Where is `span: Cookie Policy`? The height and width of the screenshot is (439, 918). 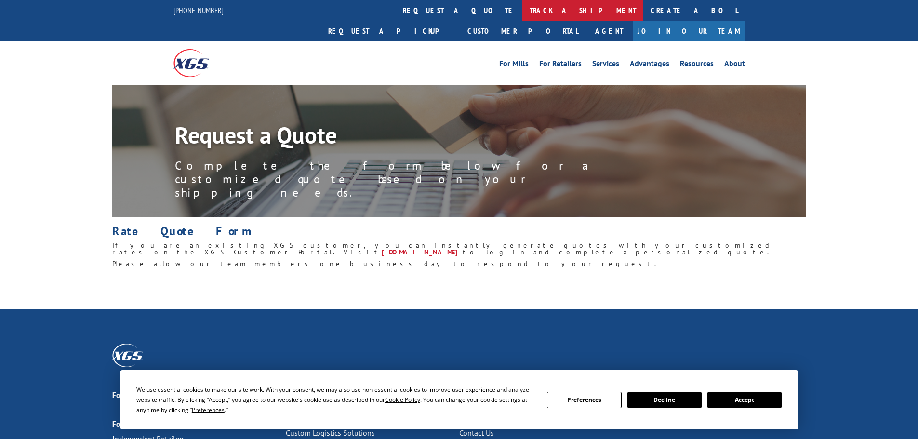 span: Cookie Policy is located at coordinates (402, 399).